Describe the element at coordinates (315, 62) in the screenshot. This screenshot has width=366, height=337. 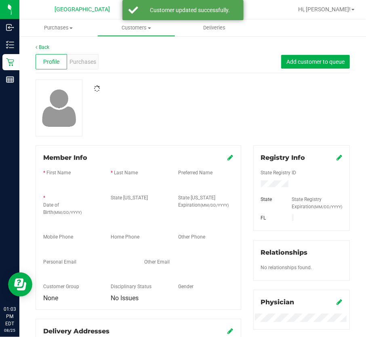
I see `span: Add customer to queue` at that location.